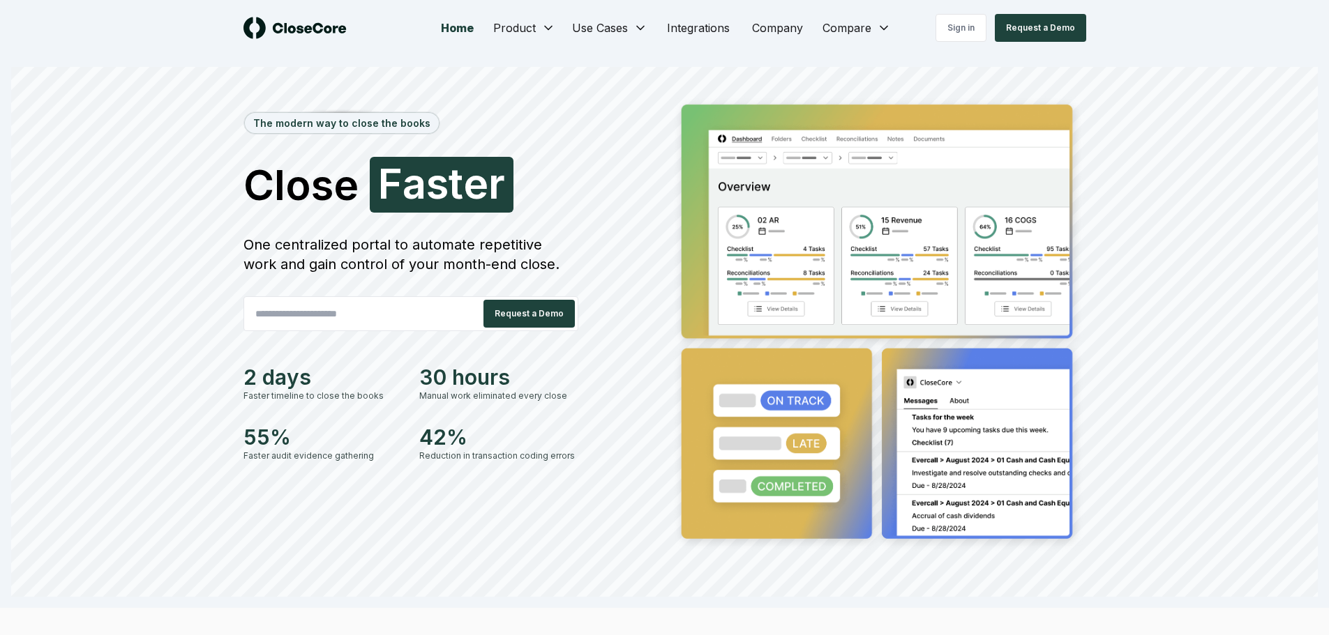  I want to click on span: Compare, so click(847, 28).